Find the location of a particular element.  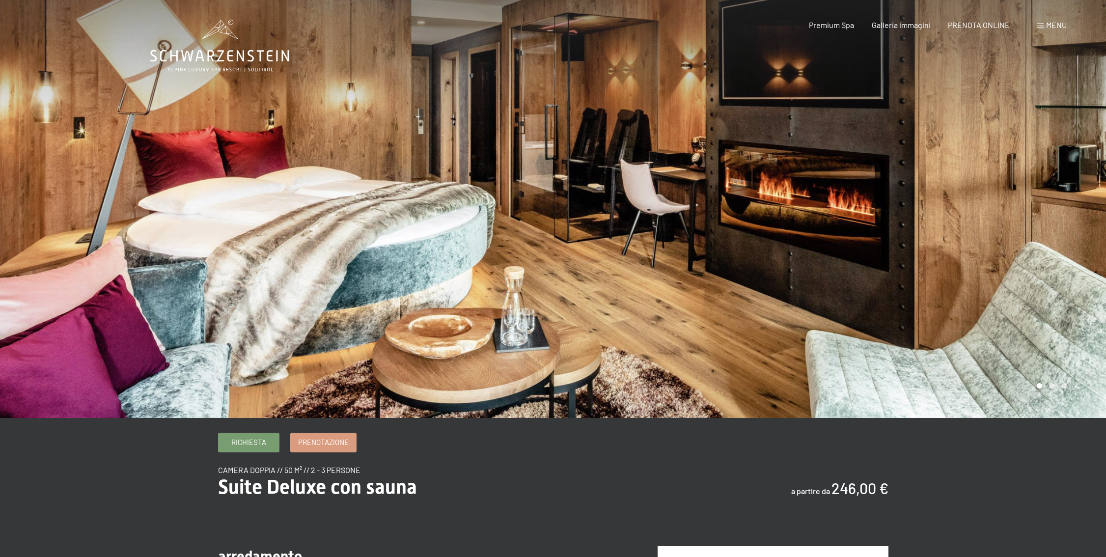

span: Galleria immagini is located at coordinates (901, 25).